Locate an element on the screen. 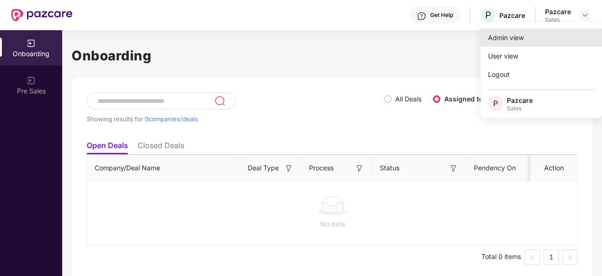 This screenshot has width=602, height=276. img: svg+xml;base64,PHN2ZyBpZD0iSGVscC0zMngzMiIgeG1sbnM9Imh0dHA6Ly93d3cudzMub3JnLzIwMDAvc3ZnIiB3aWR0aD... is located at coordinates (422, 16).